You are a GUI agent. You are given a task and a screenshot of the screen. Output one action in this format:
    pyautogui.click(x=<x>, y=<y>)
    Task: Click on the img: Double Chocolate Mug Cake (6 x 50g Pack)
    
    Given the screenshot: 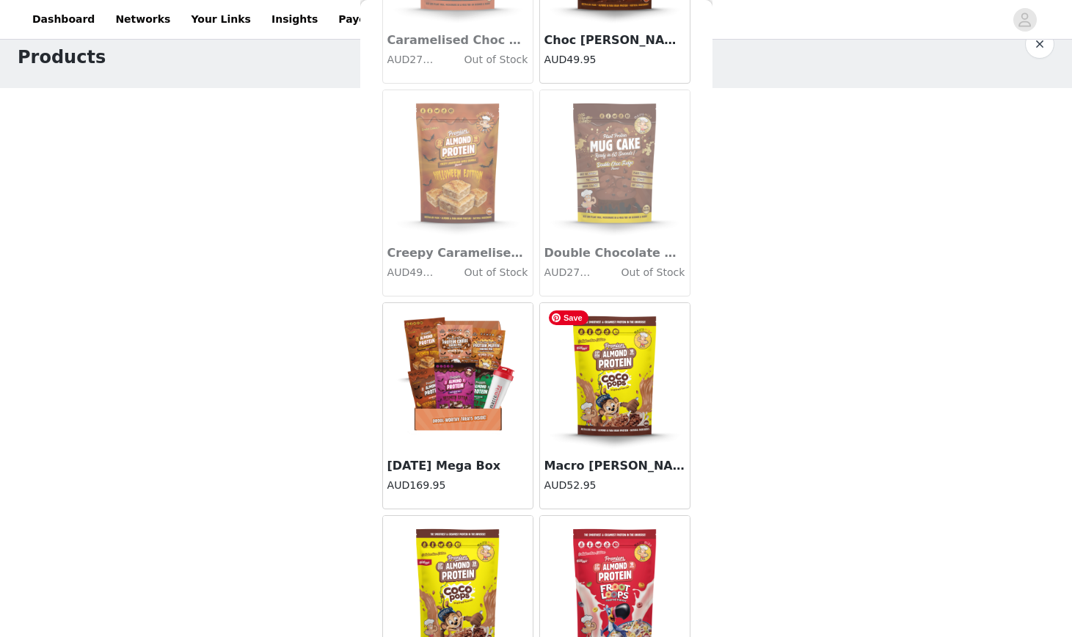 What is the action you would take?
    pyautogui.click(x=615, y=164)
    